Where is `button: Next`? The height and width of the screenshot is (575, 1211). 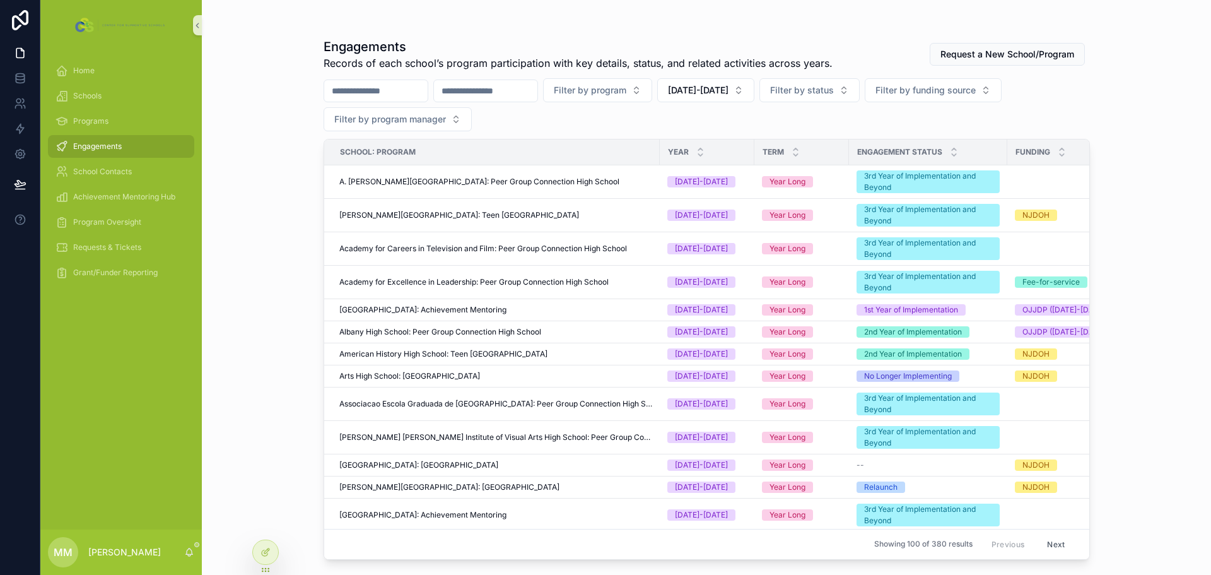 button: Next is located at coordinates (1056, 544).